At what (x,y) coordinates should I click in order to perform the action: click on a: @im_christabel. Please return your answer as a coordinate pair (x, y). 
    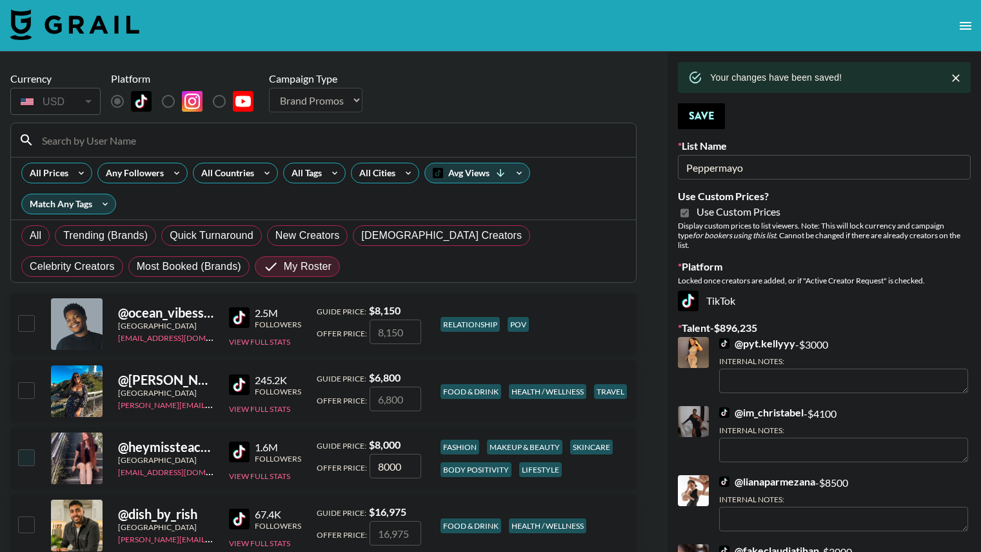
    Looking at the image, I should click on (761, 412).